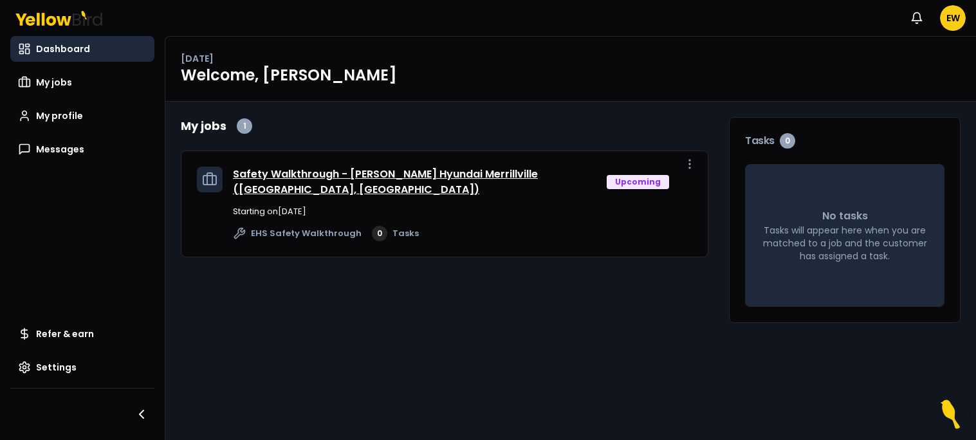  What do you see at coordinates (54, 82) in the screenshot?
I see `span: My jobs` at bounding box center [54, 82].